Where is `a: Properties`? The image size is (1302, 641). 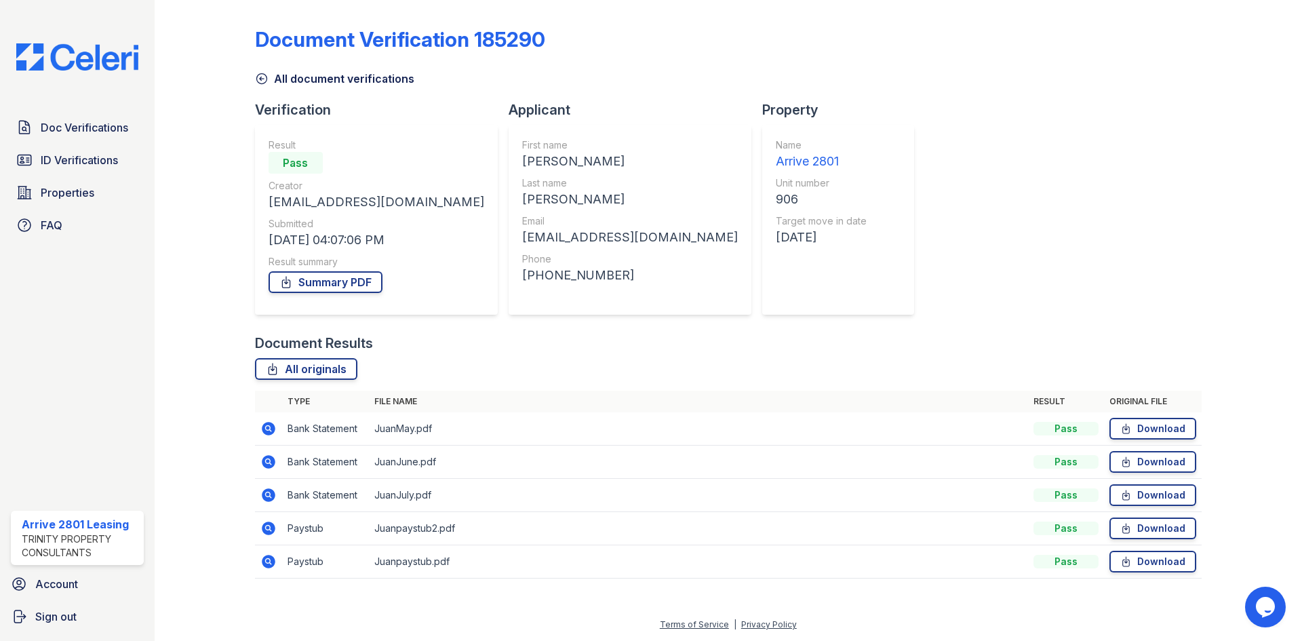 a: Properties is located at coordinates (77, 193).